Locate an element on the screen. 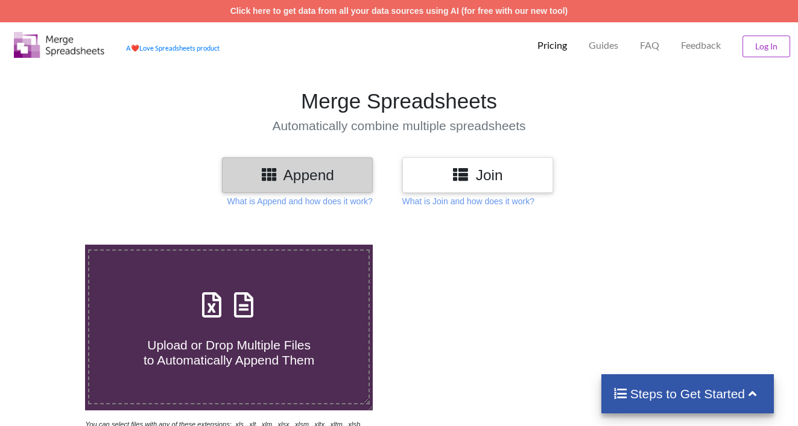  h4: Steps to Get Started is located at coordinates (688, 394).